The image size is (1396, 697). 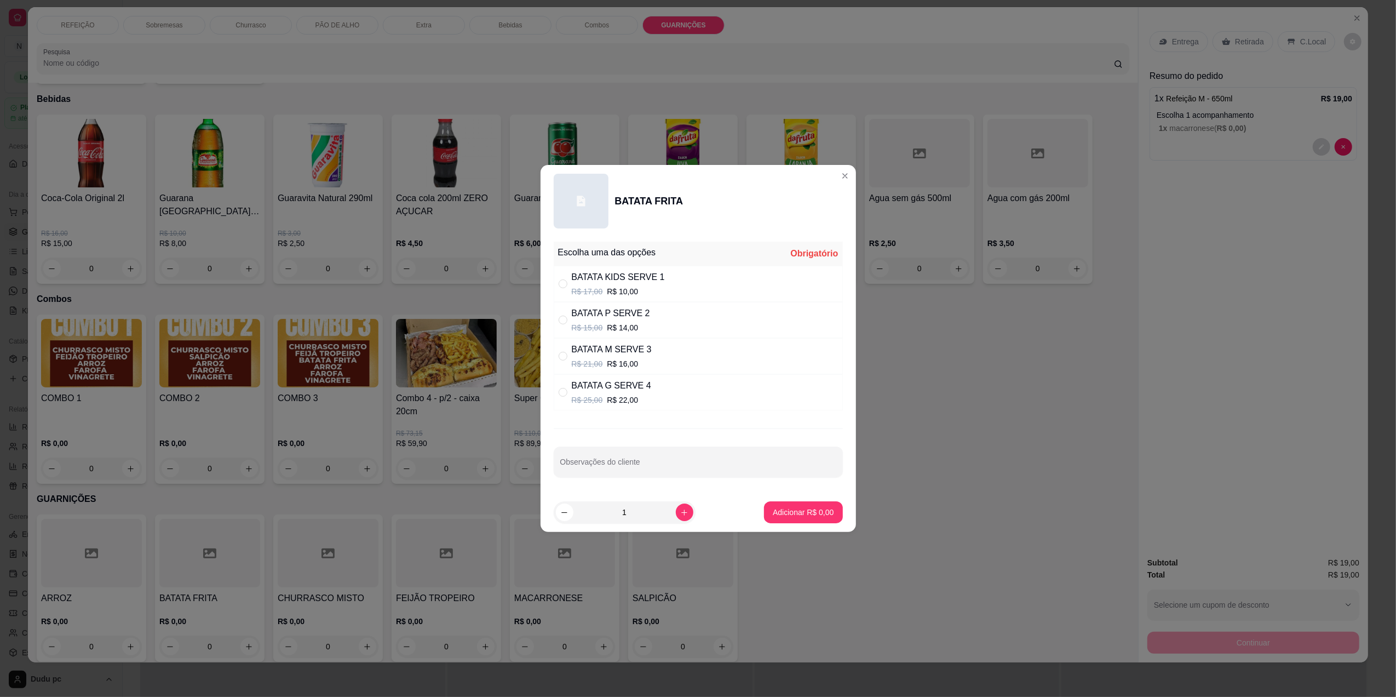 I want to click on div: Escolha uma das opções, so click(x=607, y=253).